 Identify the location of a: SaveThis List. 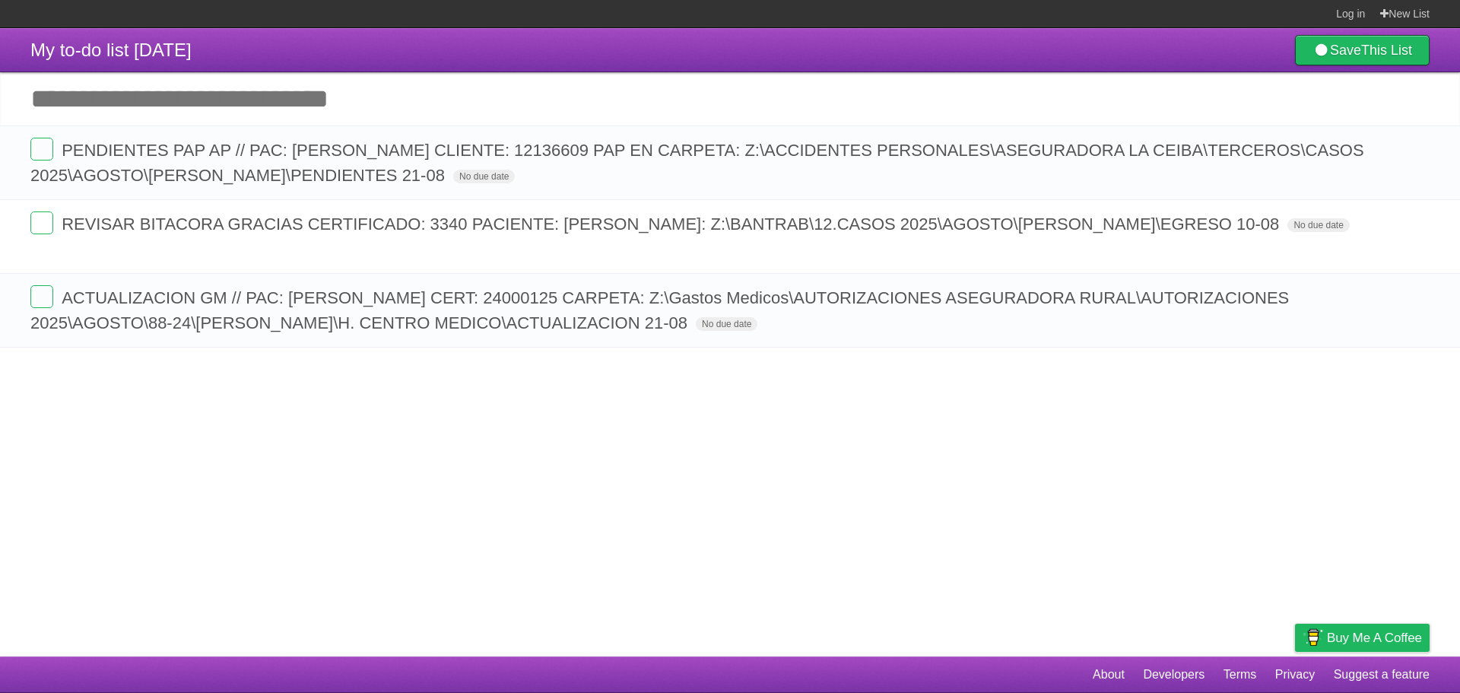
(1362, 50).